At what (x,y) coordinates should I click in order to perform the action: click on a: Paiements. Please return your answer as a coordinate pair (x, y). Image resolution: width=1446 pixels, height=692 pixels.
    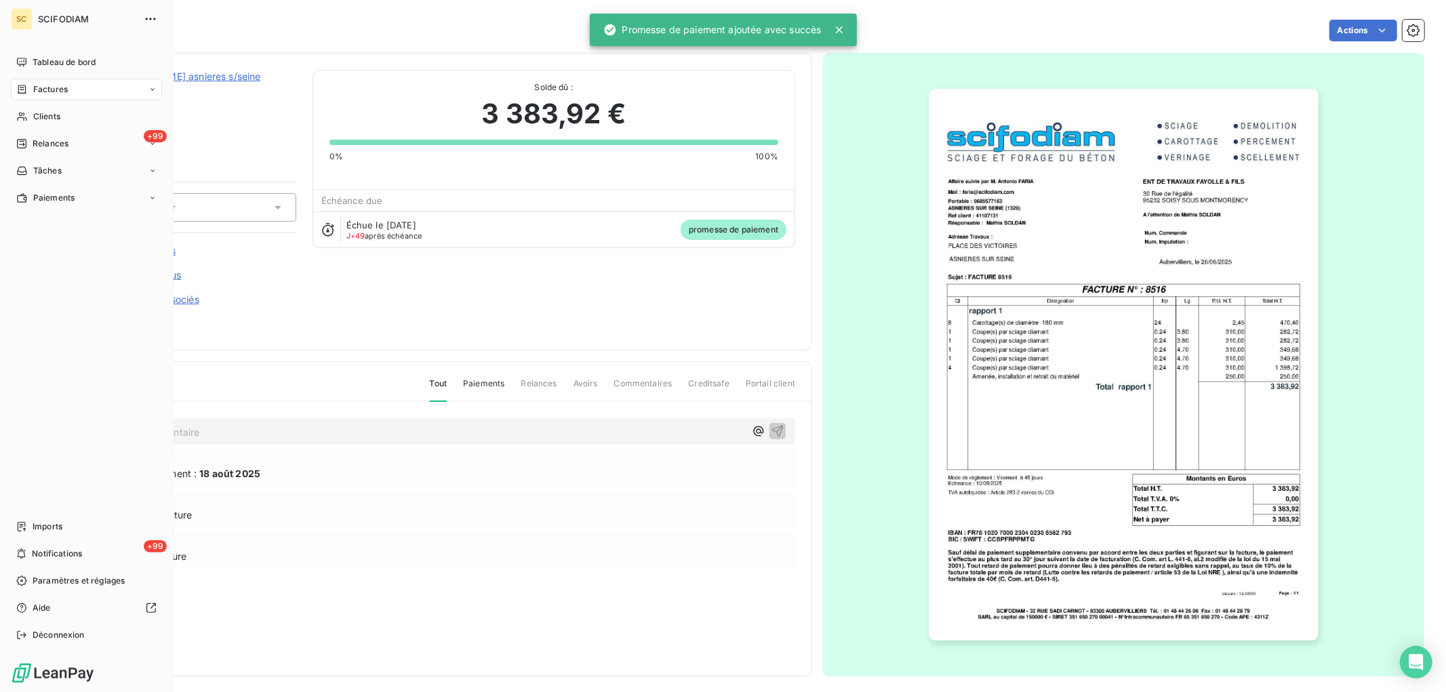
    Looking at the image, I should click on (86, 198).